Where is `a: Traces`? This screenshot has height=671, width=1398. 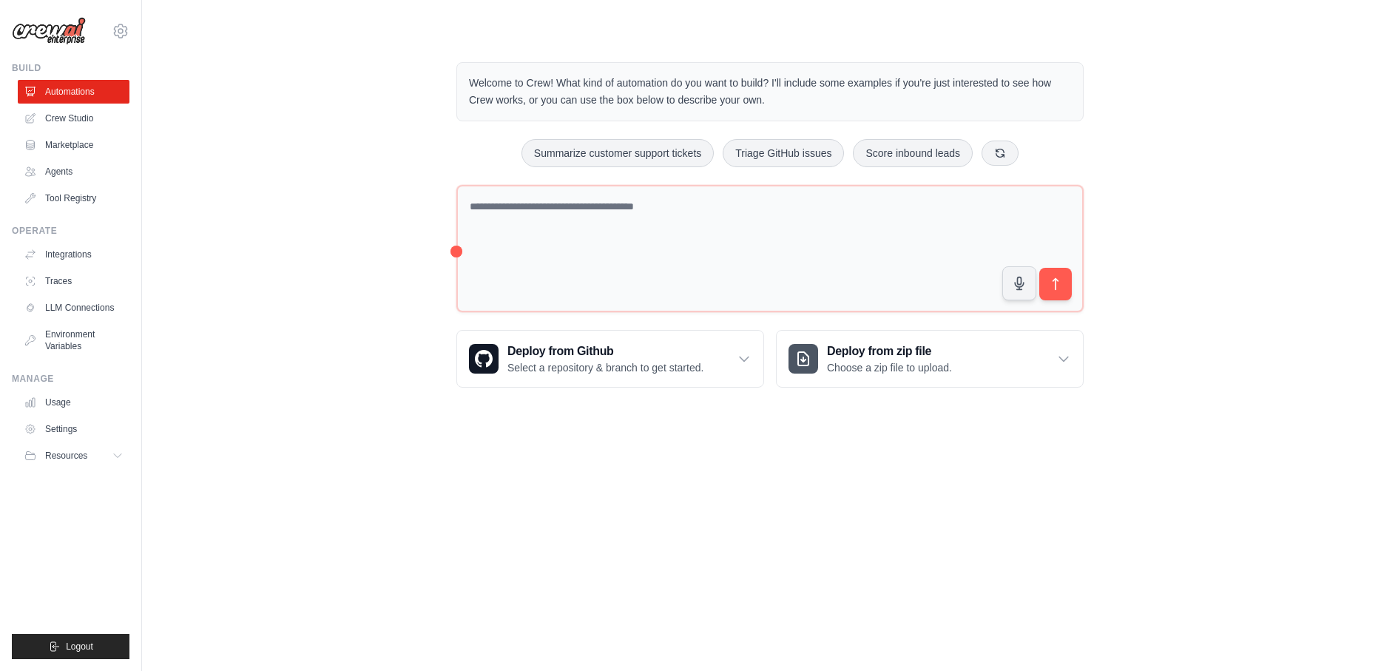 a: Traces is located at coordinates (73, 281).